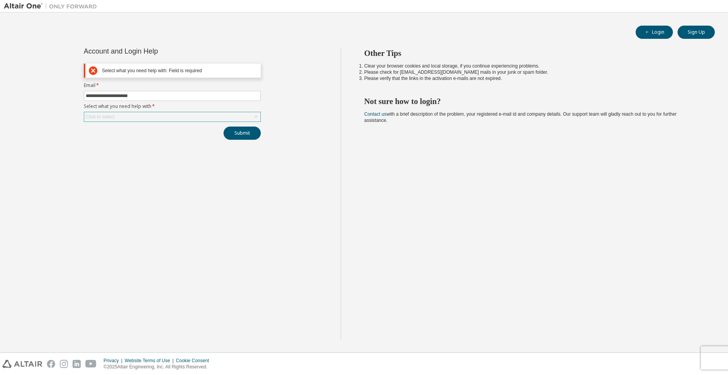 The image size is (728, 375). Describe the element at coordinates (532, 78) in the screenshot. I see `li: Please verify that the links in the activation e-mails are not expired.` at that location.